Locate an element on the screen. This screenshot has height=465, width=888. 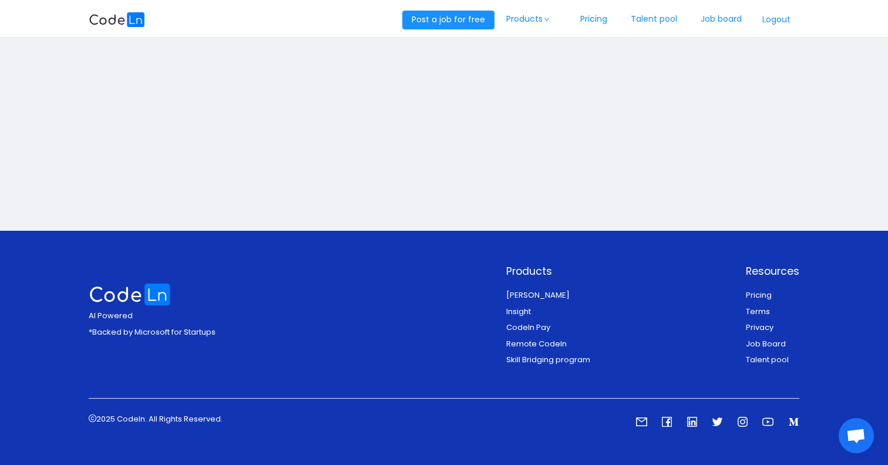
i: icon: twitter is located at coordinates (717, 421).